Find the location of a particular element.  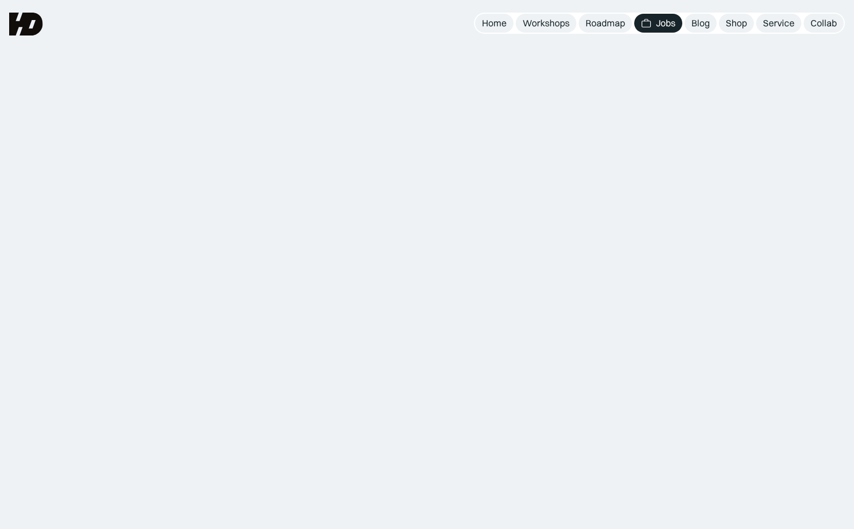

a: Service is located at coordinates (778, 23).